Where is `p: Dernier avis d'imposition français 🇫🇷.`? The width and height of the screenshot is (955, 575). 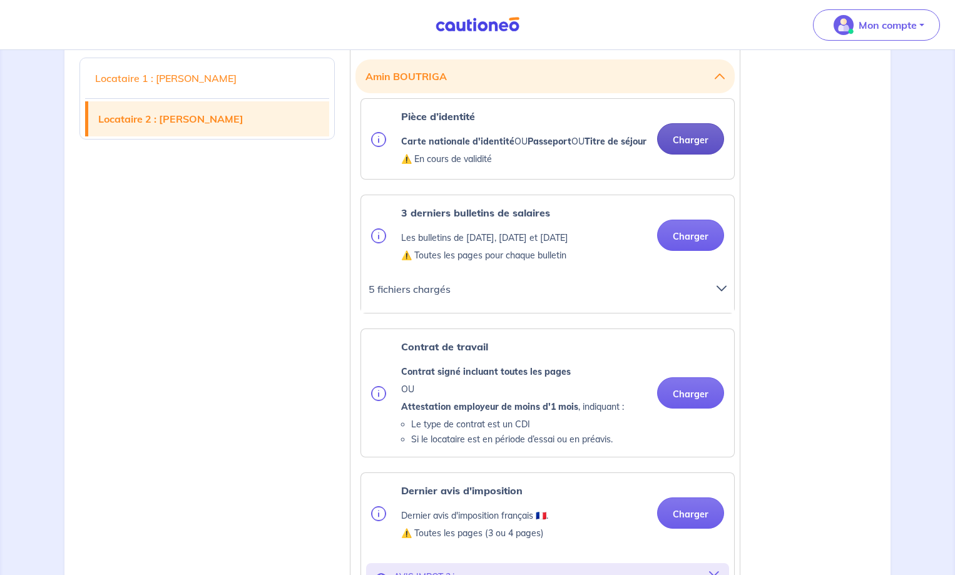 p: Dernier avis d'imposition français 🇫🇷. is located at coordinates (474, 516).